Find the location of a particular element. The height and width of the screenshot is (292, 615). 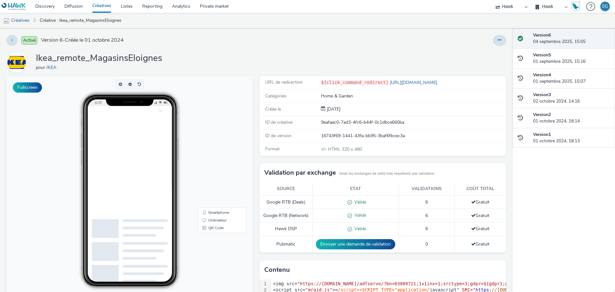

div: 02 octobre 2024, 14:16 is located at coordinates (571, 98).